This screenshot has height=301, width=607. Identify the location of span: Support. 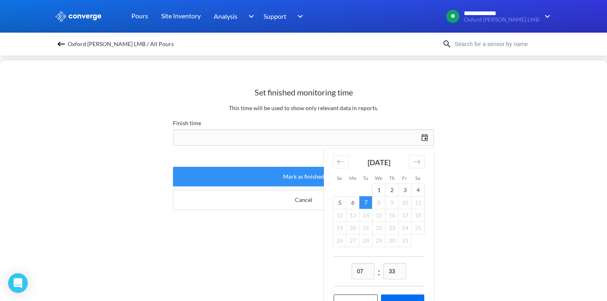
(275, 16).